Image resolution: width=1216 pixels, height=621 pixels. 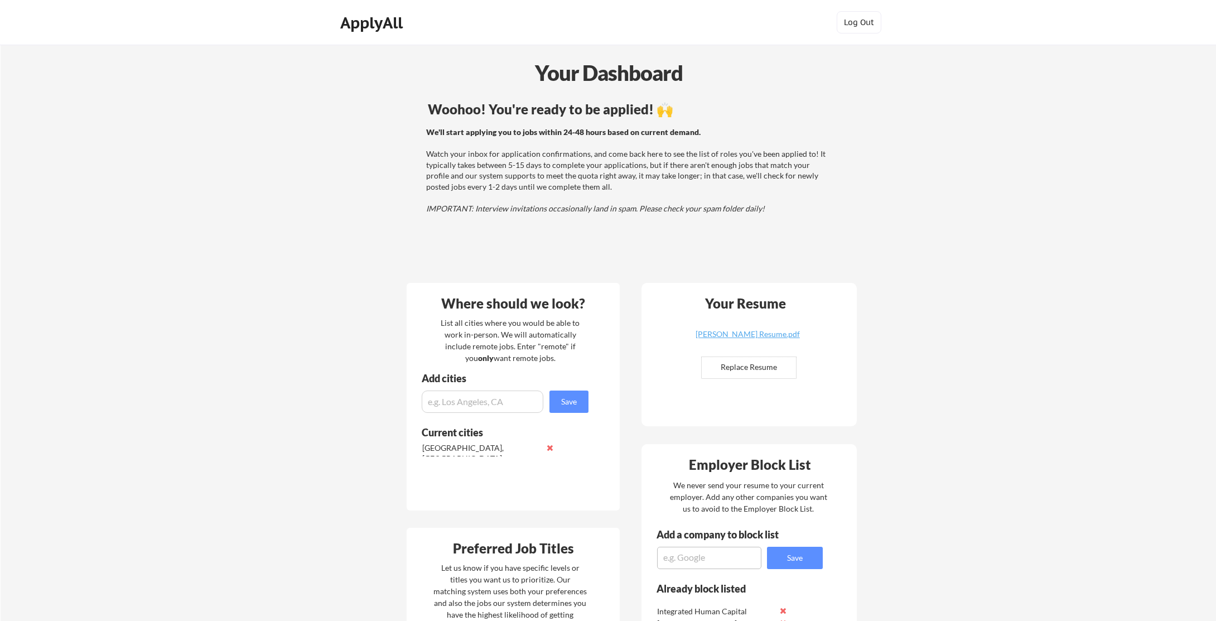 I want to click on div: List all cities where you would be able to work in-person. We will automatically include remote j..., so click(x=510, y=340).